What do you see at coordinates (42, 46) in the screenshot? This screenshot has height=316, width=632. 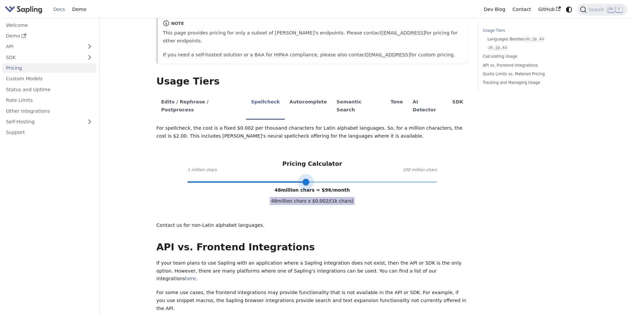 I see `a: API` at bounding box center [42, 46].